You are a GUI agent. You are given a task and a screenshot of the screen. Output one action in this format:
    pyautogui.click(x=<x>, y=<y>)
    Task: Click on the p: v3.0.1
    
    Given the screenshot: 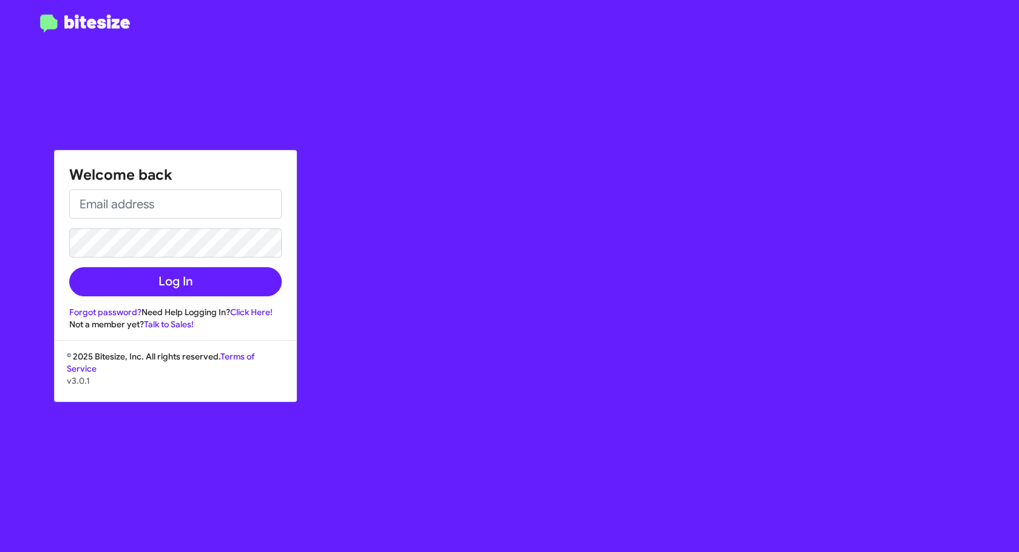 What is the action you would take?
    pyautogui.click(x=175, y=381)
    